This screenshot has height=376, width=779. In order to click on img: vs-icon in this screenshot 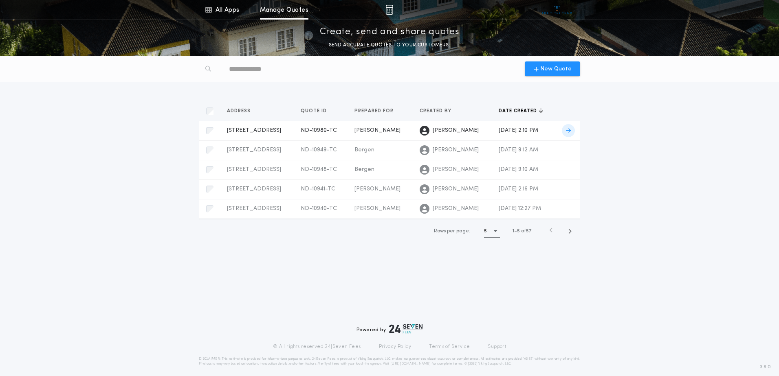, I will do `click(557, 10)`.